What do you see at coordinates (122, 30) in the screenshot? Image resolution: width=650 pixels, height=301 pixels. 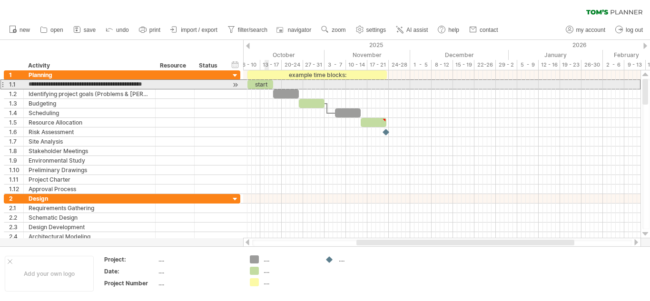 I see `span: undo` at bounding box center [122, 30].